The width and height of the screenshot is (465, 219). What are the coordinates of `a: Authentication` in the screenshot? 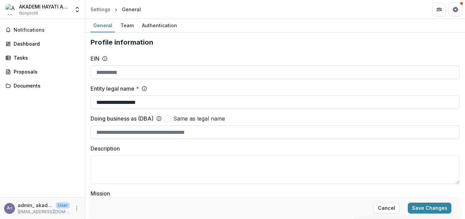 It's located at (159, 26).